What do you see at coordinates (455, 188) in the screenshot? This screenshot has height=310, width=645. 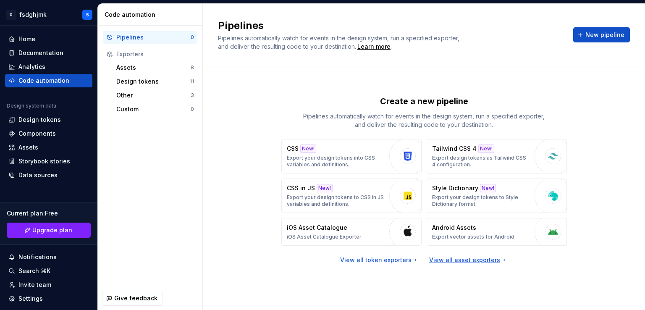 I see `p: Style Dictionary` at bounding box center [455, 188].